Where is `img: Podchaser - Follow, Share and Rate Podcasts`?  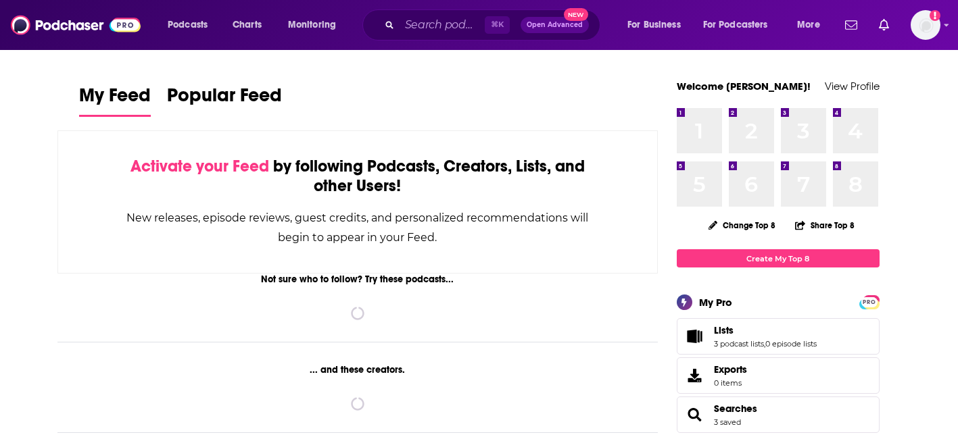 img: Podchaser - Follow, Share and Rate Podcasts is located at coordinates (76, 25).